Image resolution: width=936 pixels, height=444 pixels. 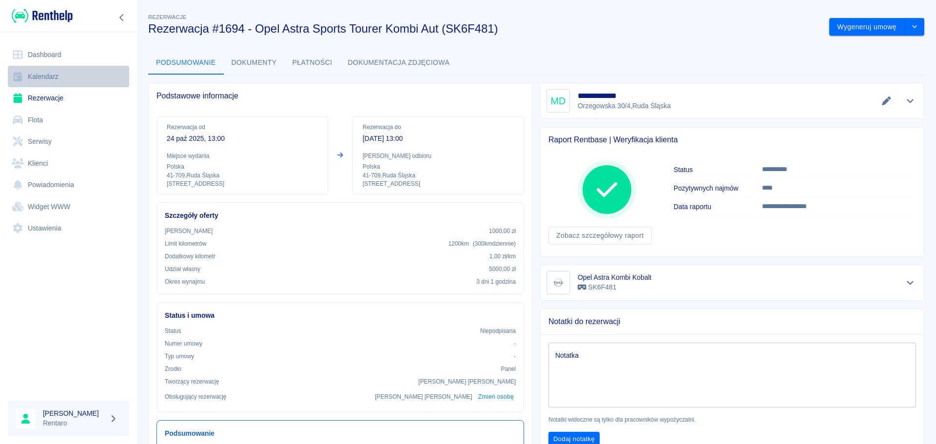 I want to click on a: Zobacz szczegółowy raport, so click(x=600, y=235).